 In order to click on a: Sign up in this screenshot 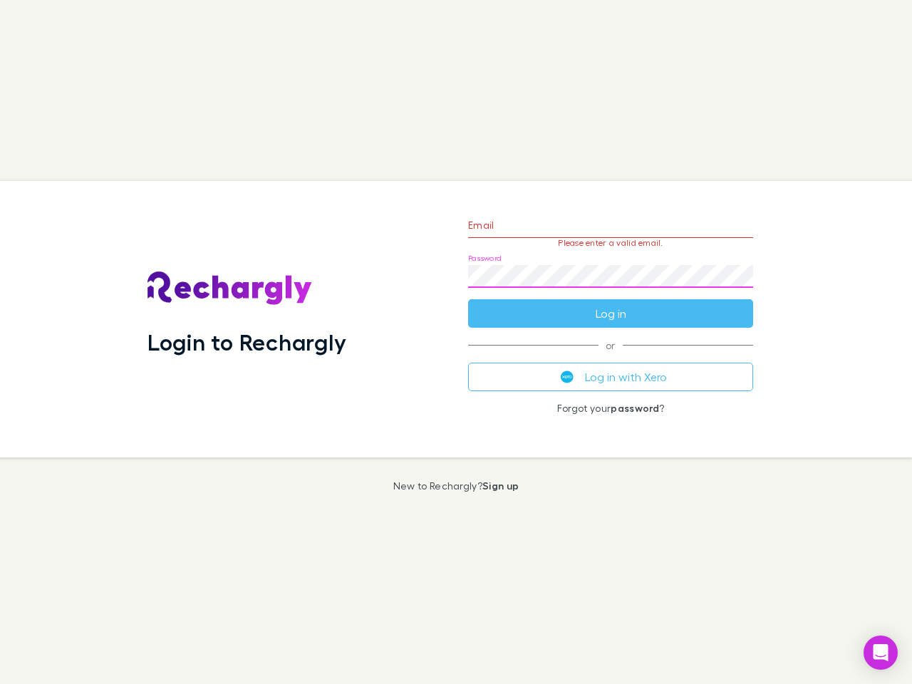, I will do `click(500, 485)`.